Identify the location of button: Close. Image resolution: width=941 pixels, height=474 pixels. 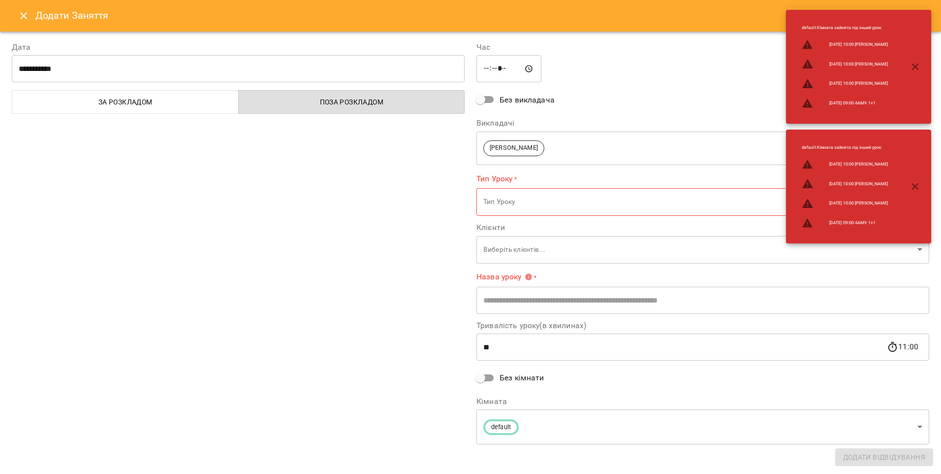
(24, 16).